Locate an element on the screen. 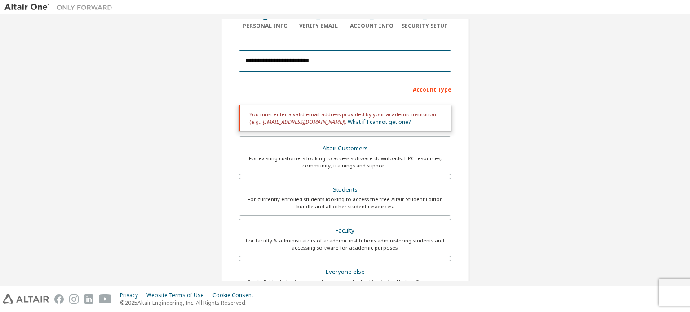 The height and width of the screenshot is (312, 690). img: facebook.svg is located at coordinates (59, 299).